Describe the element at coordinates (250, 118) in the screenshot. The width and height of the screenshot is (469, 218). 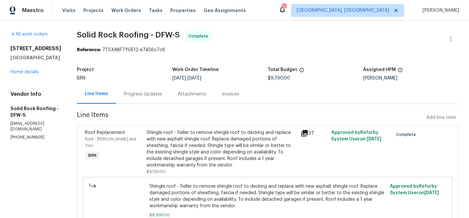
I see `span: Line Items` at that location.